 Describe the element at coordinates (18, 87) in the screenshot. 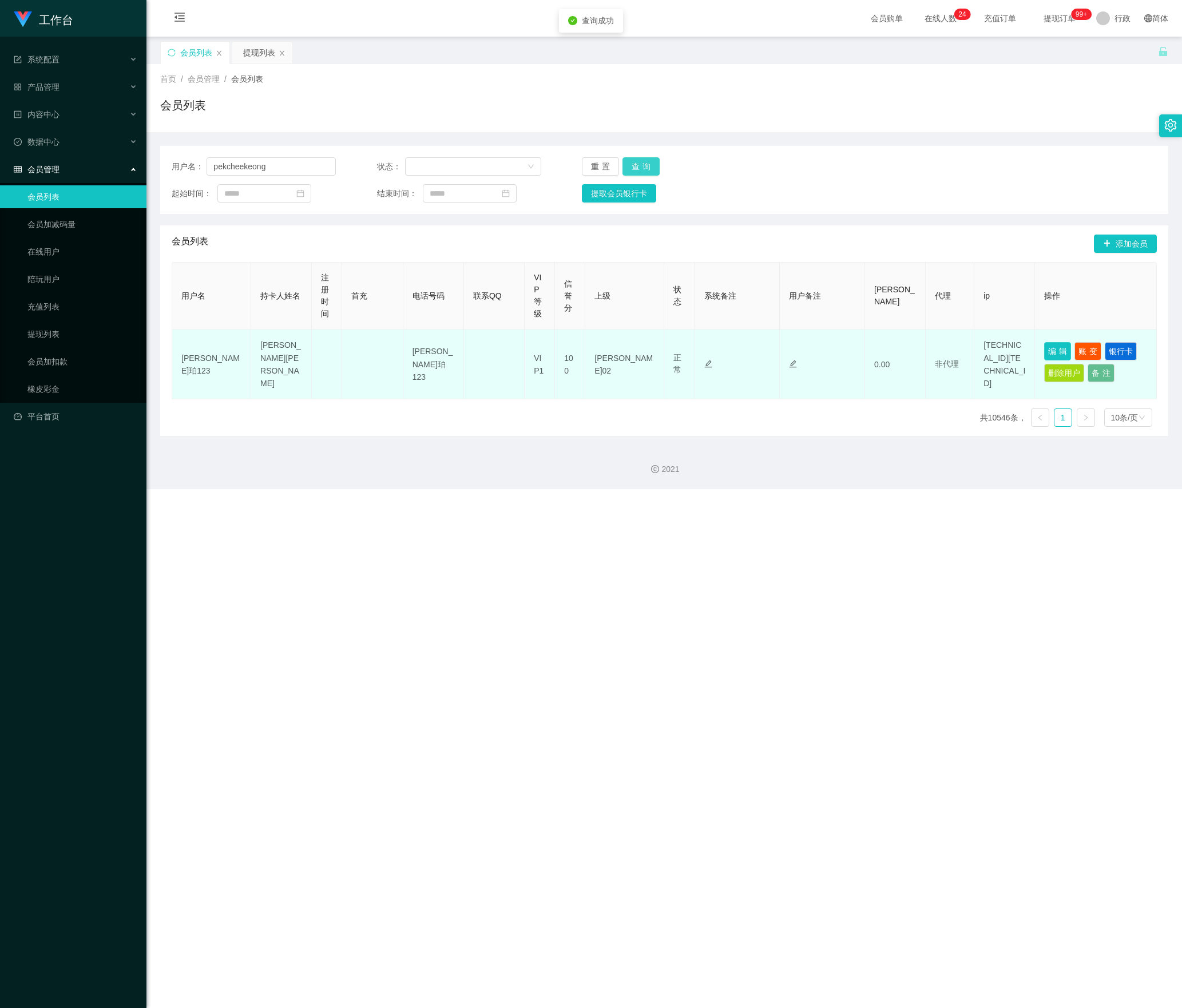

I see `i: 图标: appstore-o` at that location.